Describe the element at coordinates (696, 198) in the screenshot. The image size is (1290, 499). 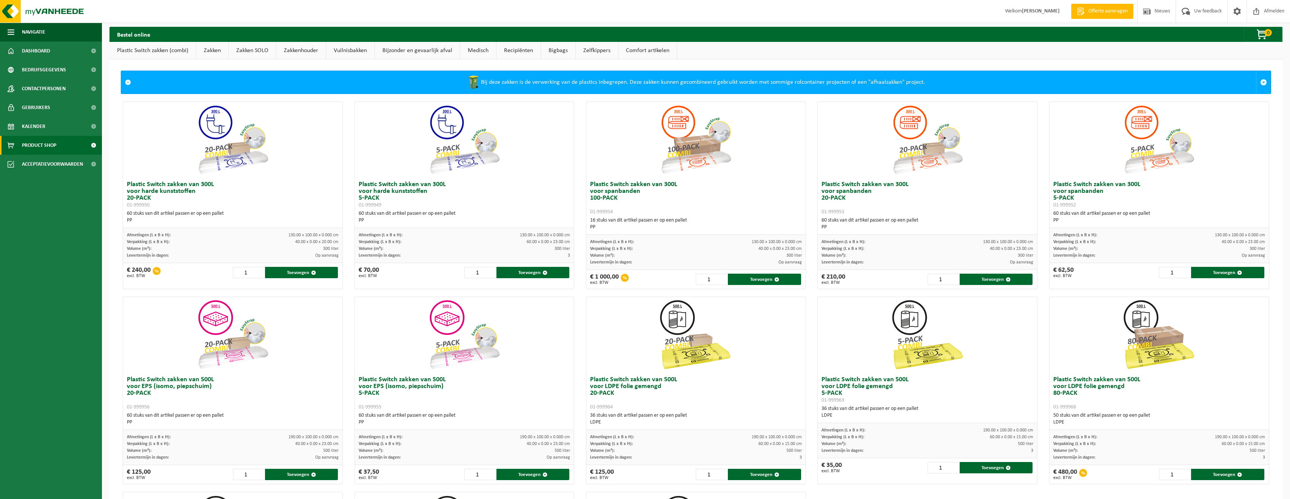
I see `h3: Plastic Switch zakken van 300L voor spanbanden 100-PACK` at that location.